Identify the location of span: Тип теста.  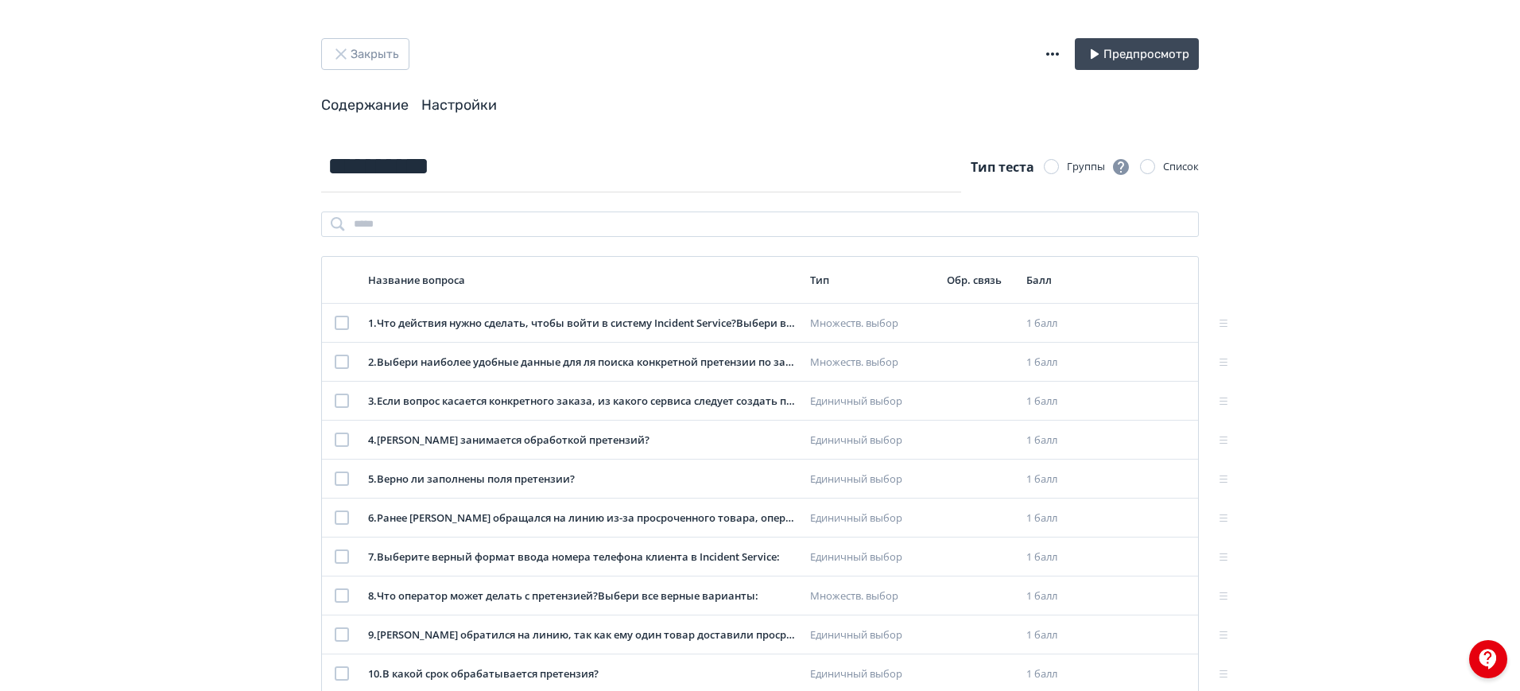
(1003, 167).